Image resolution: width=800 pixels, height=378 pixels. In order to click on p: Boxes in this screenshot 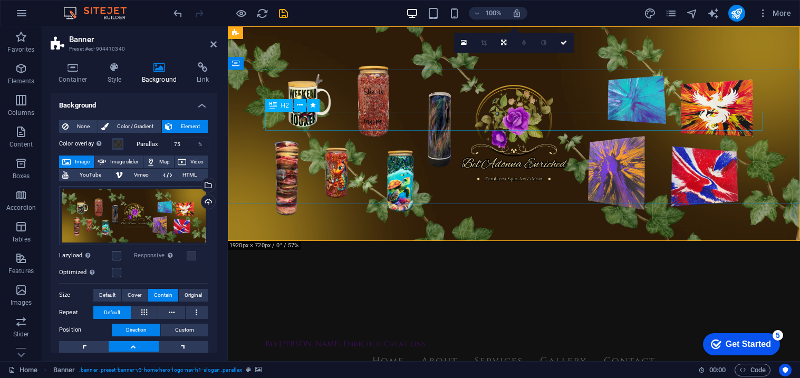, I will do `click(21, 176)`.